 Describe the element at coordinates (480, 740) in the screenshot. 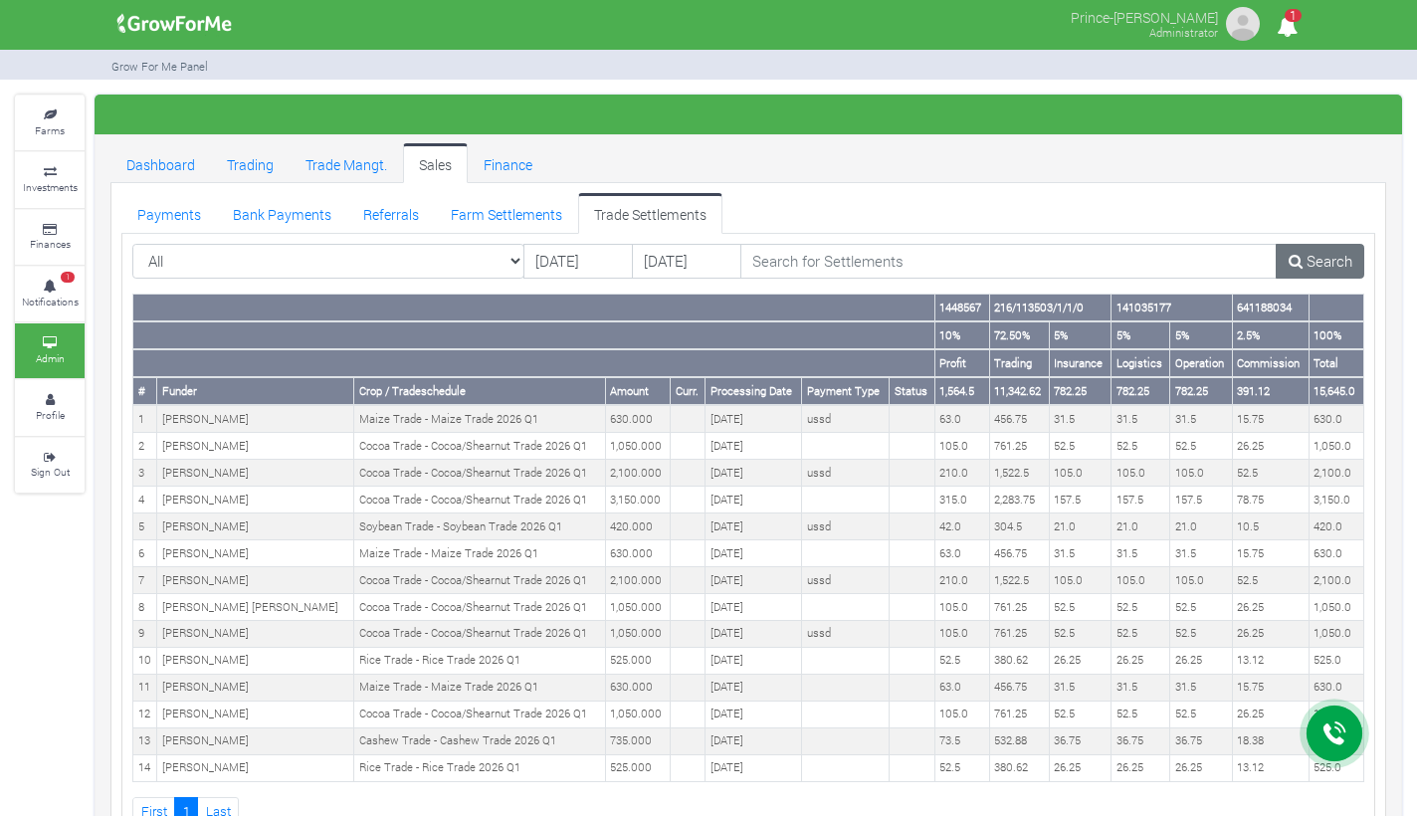

I see `td: Cashew Trade - Cashew Trade 2026 Q1` at that location.